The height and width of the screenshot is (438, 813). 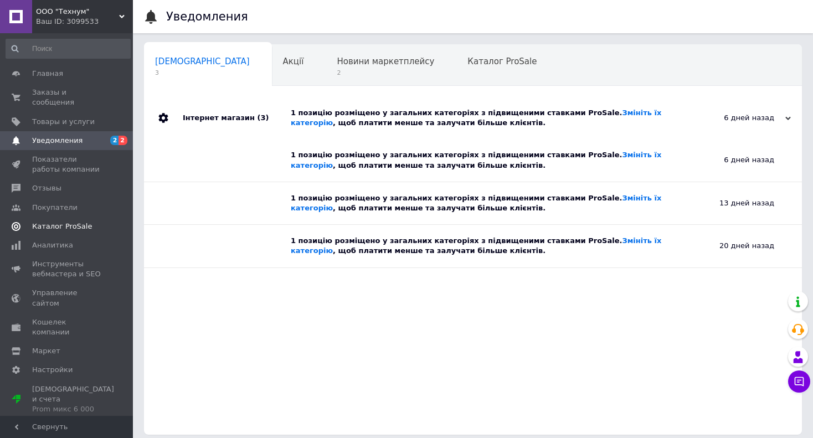 I want to click on span: (3), so click(x=263, y=117).